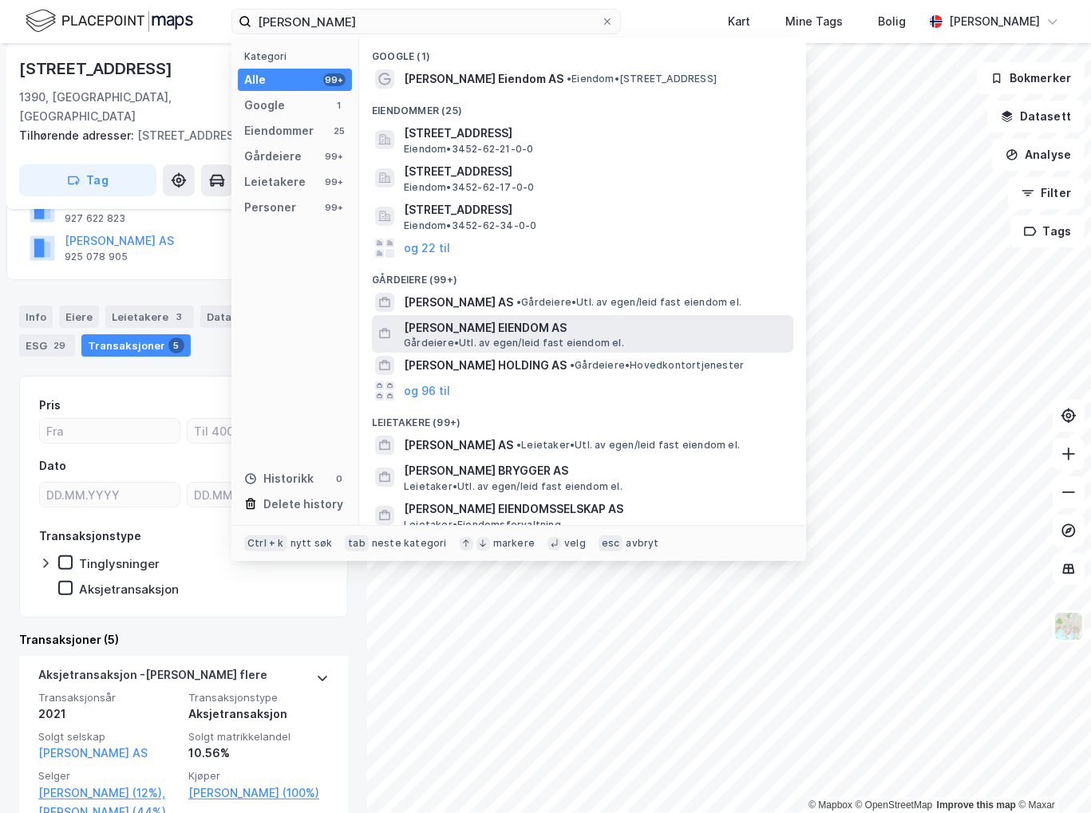 This screenshot has height=813, width=1091. I want to click on div: Pris, so click(49, 405).